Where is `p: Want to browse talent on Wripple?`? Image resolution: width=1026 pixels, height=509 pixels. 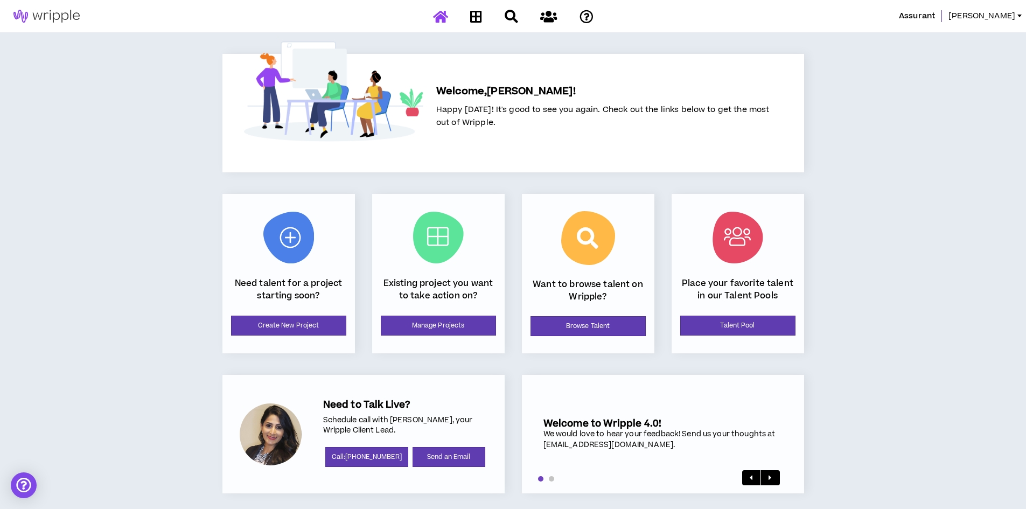 p: Want to browse talent on Wripple? is located at coordinates (588, 290).